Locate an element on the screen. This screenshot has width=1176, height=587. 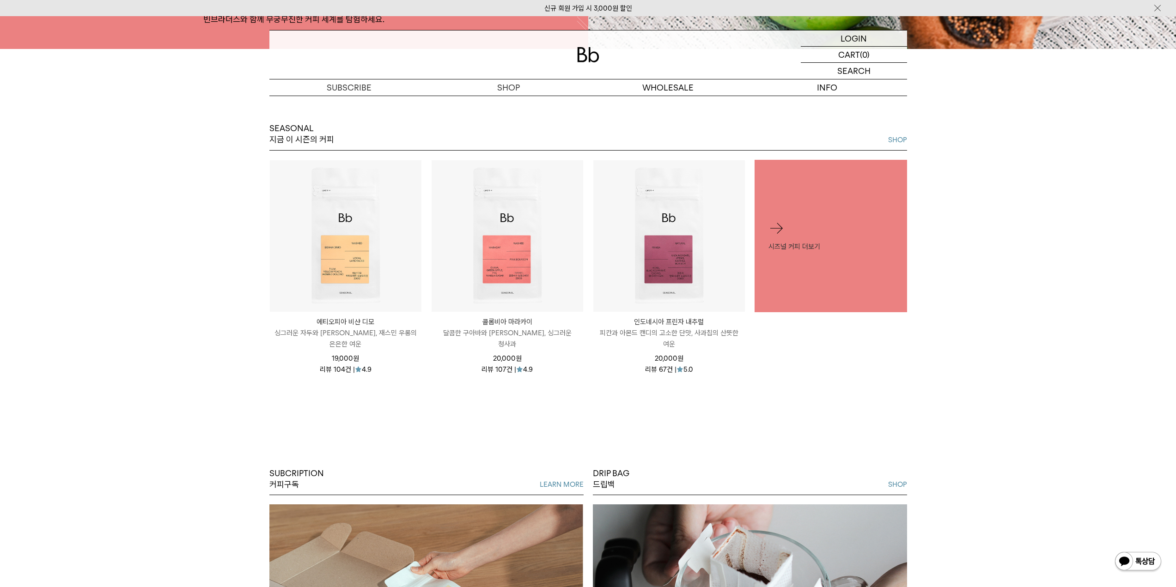
p: SUBSCRIBE is located at coordinates (349, 87).